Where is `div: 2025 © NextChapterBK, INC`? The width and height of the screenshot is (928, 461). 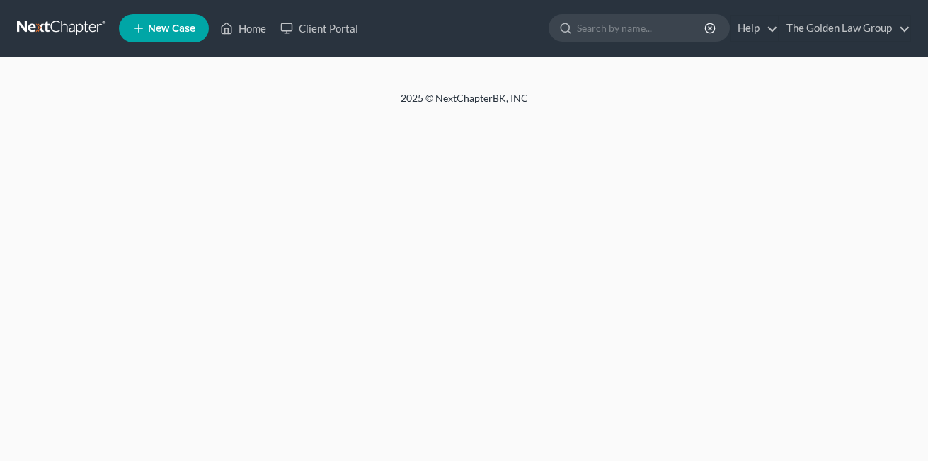 div: 2025 © NextChapterBK, INC is located at coordinates (464, 104).